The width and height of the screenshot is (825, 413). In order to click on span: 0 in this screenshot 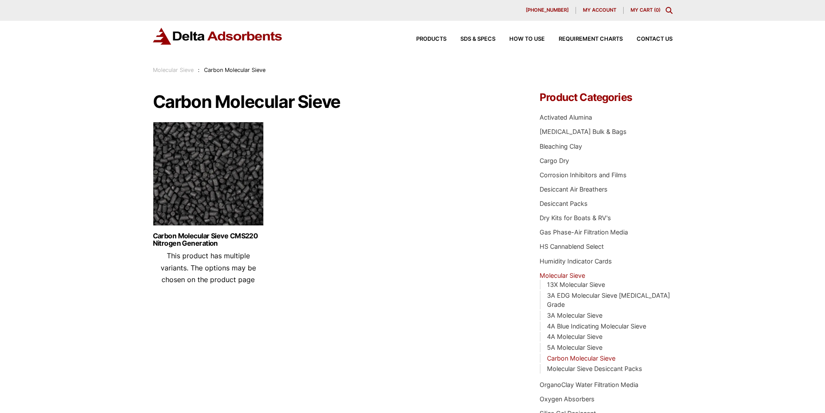, I will do `click(657, 10)`.